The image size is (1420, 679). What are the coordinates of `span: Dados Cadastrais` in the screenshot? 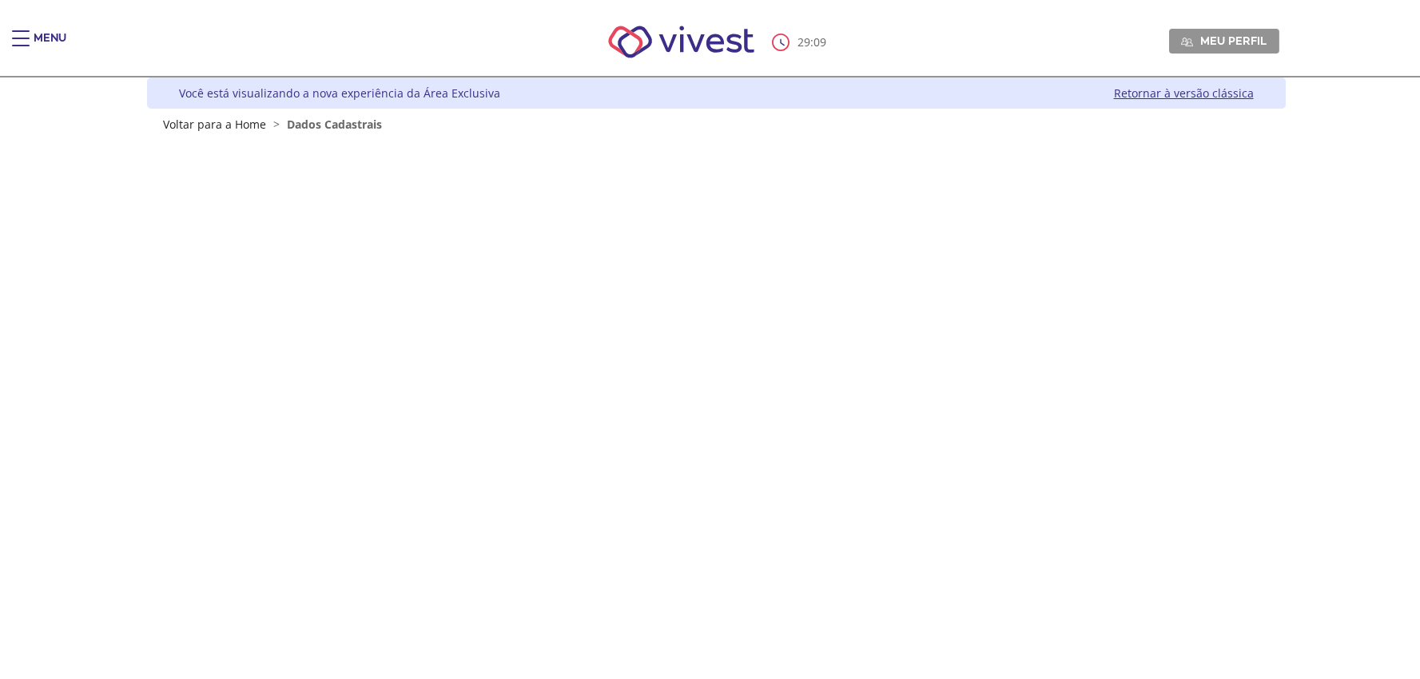 It's located at (334, 124).